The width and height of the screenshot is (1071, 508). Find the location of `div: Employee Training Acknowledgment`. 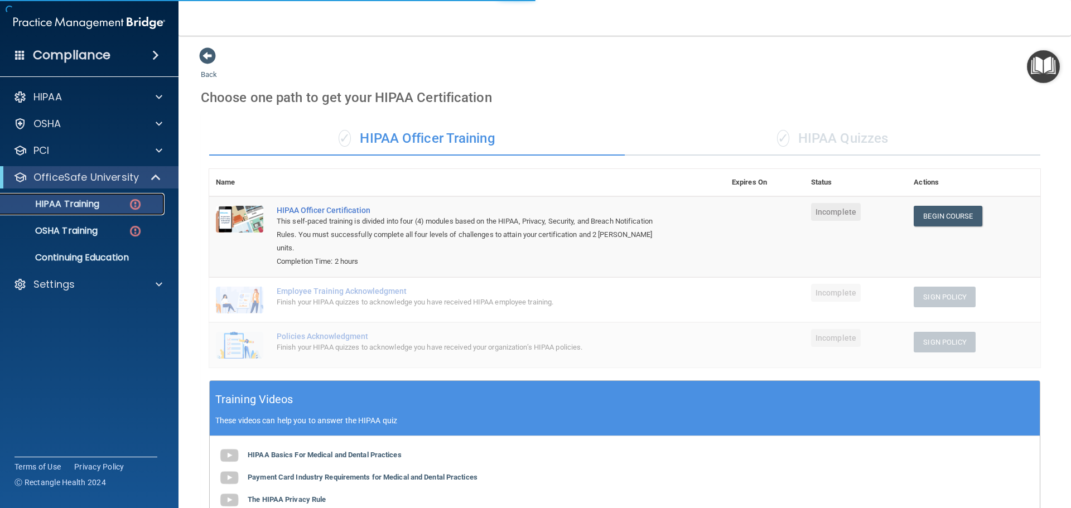

div: Employee Training Acknowledgment is located at coordinates (473, 291).